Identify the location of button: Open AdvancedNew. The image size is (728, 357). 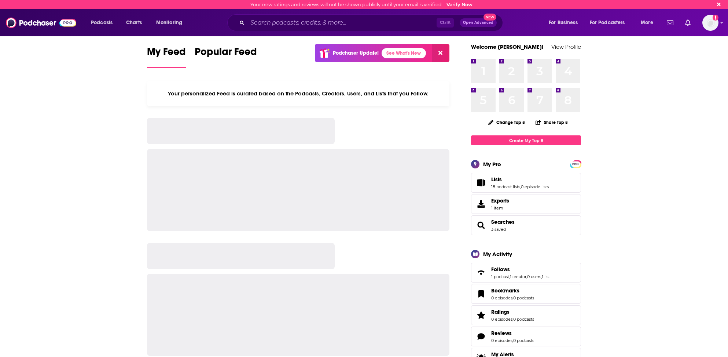
(478, 23).